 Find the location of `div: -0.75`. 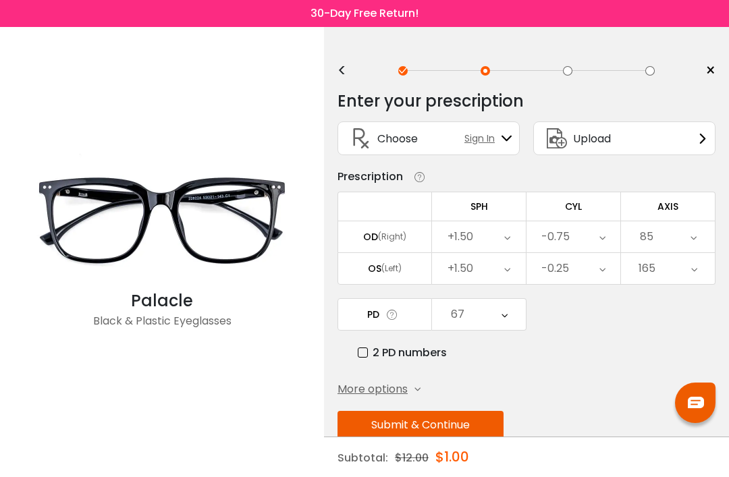

div: -0.75 is located at coordinates (555, 237).